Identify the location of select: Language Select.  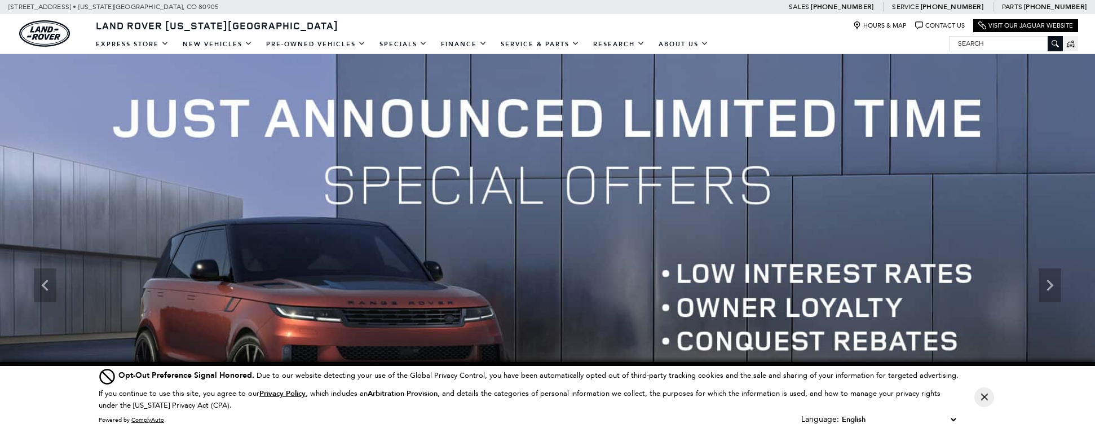
(899, 419).